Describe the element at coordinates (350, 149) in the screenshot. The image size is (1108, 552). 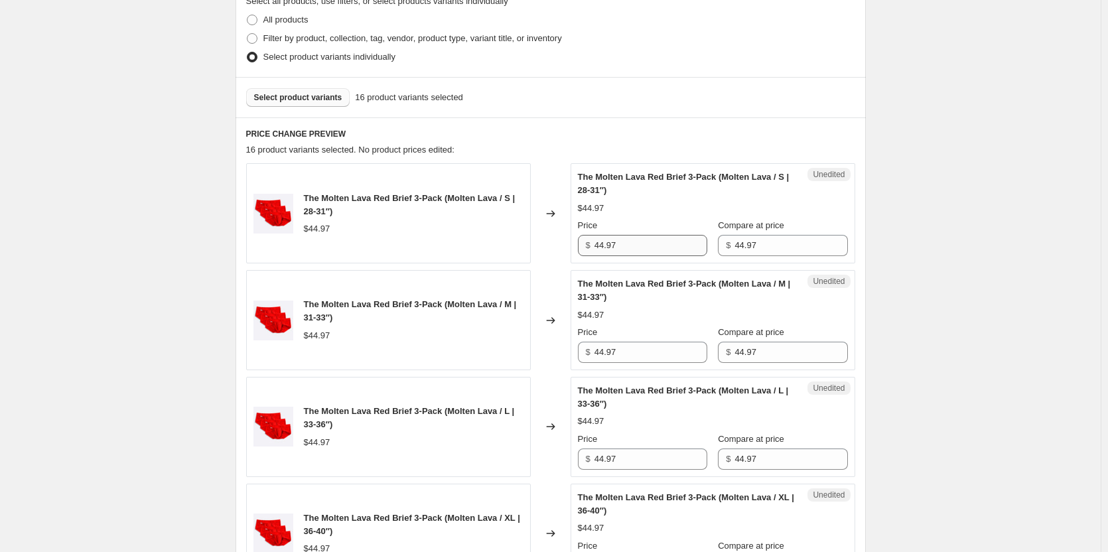
I see `span: 16 product variants selected. No product prices edited:` at that location.